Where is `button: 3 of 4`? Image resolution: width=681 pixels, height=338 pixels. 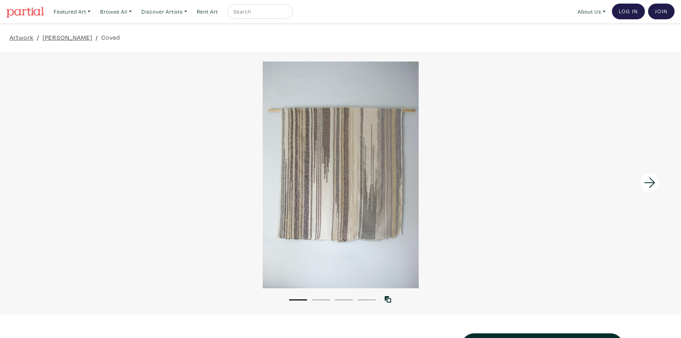 button: 3 of 4 is located at coordinates (344, 300).